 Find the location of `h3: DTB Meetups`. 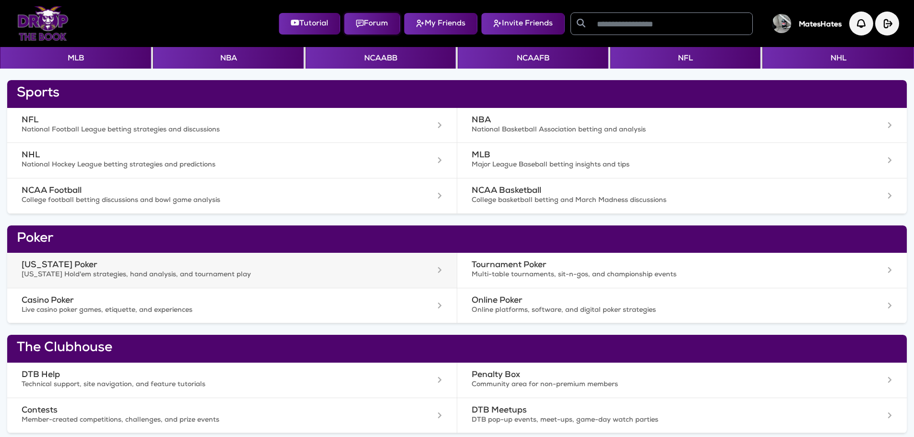

h3: DTB Meetups is located at coordinates (651, 411).